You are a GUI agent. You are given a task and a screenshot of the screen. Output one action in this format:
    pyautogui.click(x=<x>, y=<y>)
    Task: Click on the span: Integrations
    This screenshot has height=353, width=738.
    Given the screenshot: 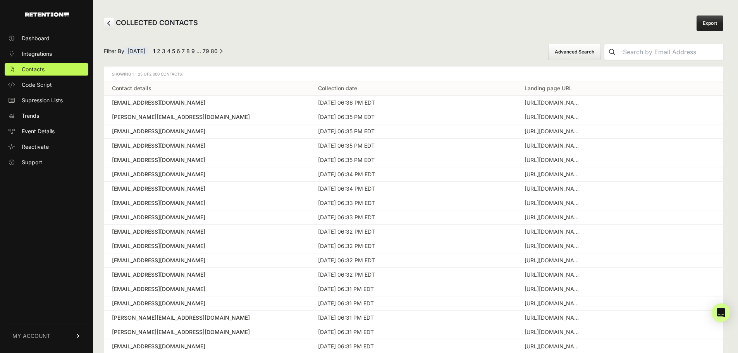 What is the action you would take?
    pyautogui.click(x=37, y=54)
    